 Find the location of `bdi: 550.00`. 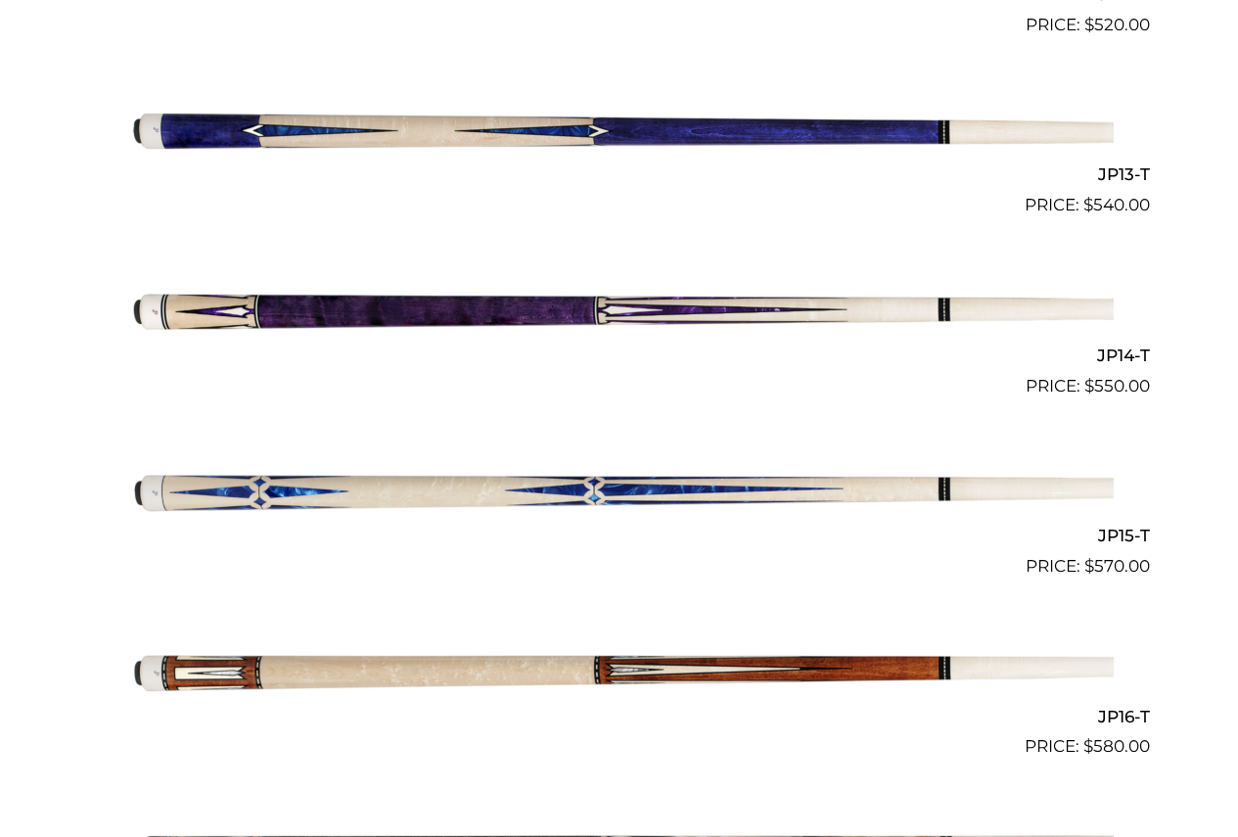

bdi: 550.00 is located at coordinates (1117, 386).